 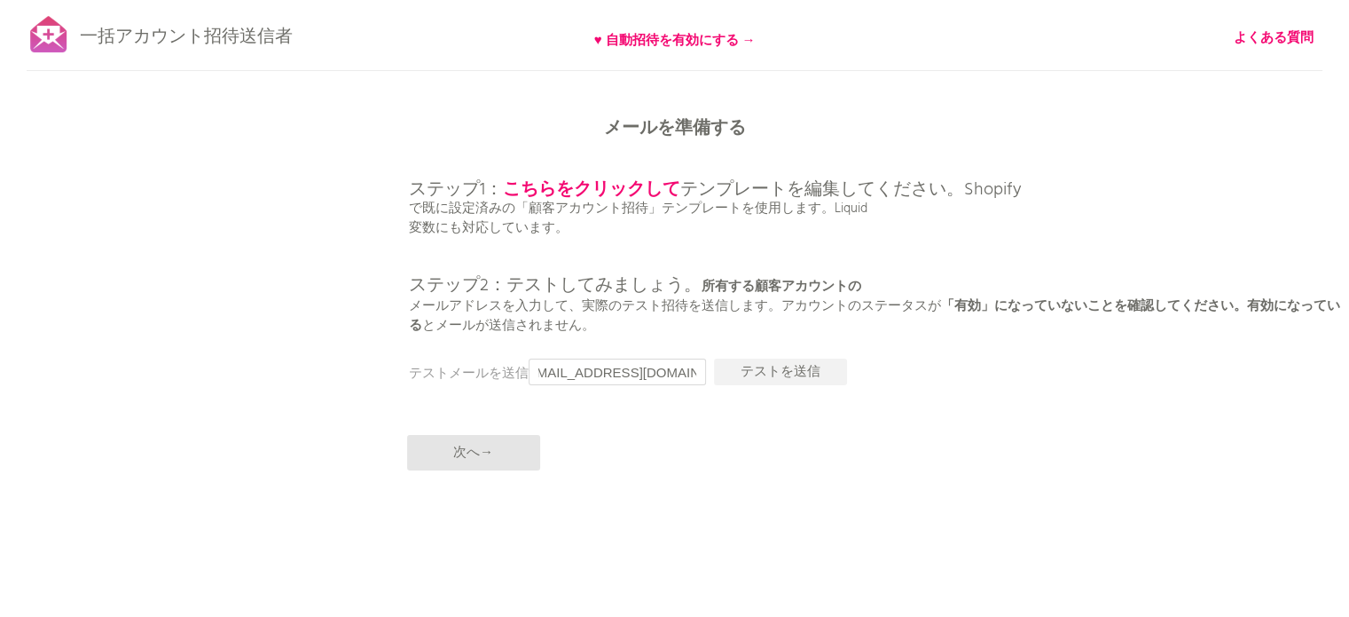 What do you see at coordinates (781, 372) in the screenshot?
I see `font: テストを送信` at bounding box center [781, 372].